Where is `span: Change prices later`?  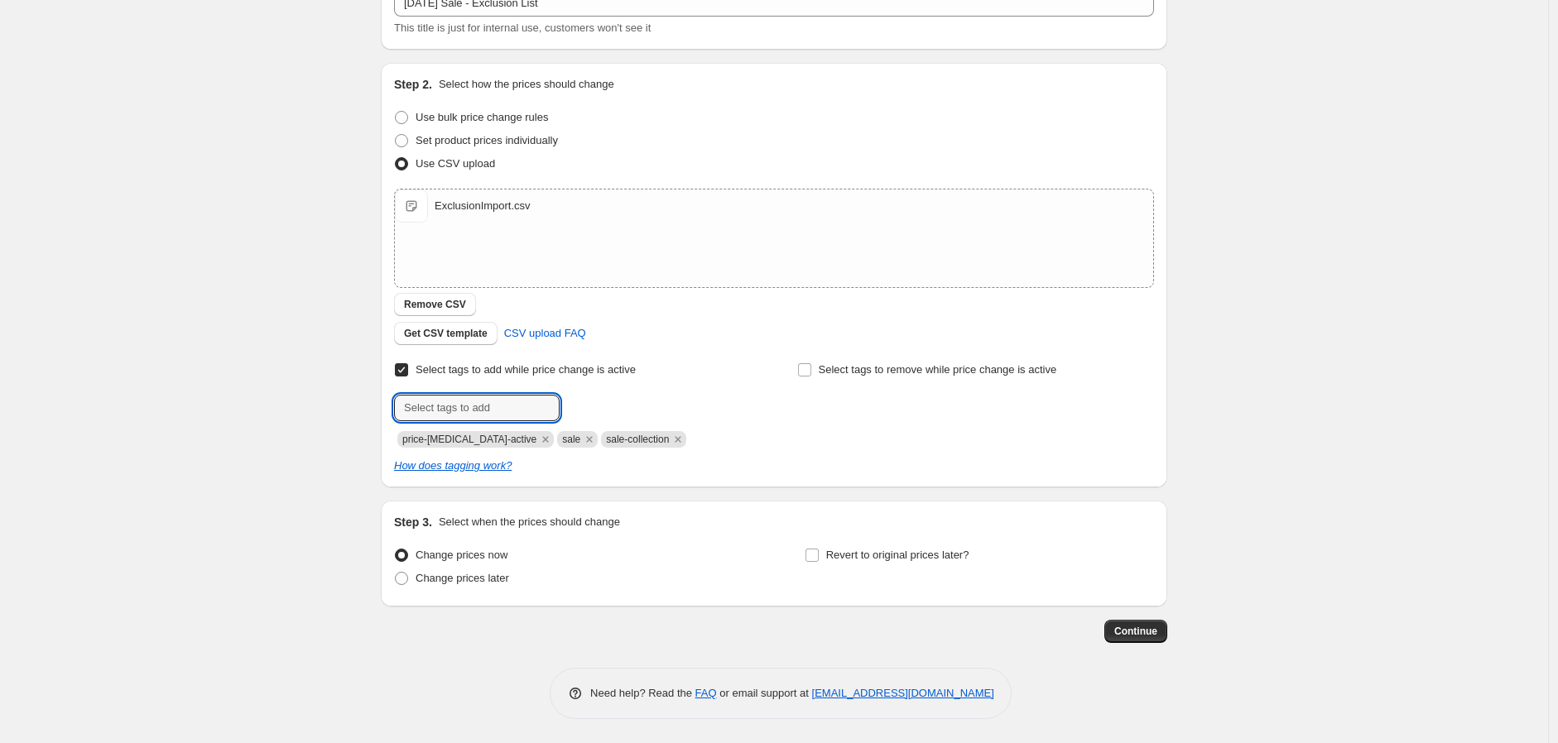
span: Change prices later is located at coordinates (462, 578).